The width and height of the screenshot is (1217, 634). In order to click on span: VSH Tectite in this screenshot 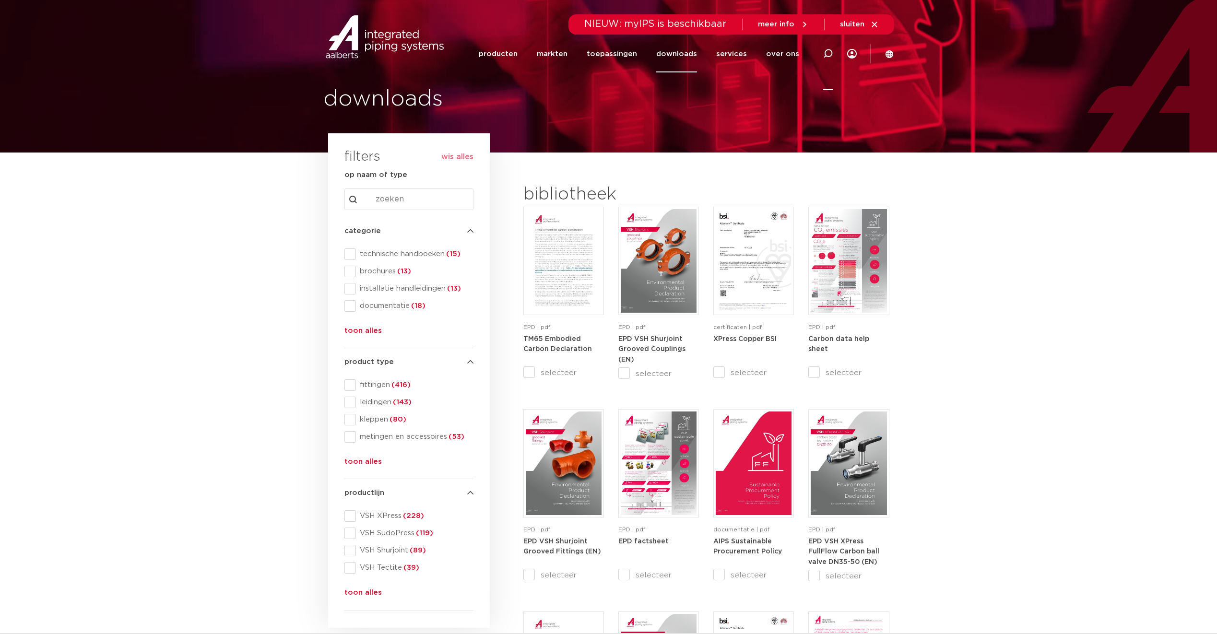, I will do `click(415, 568)`.